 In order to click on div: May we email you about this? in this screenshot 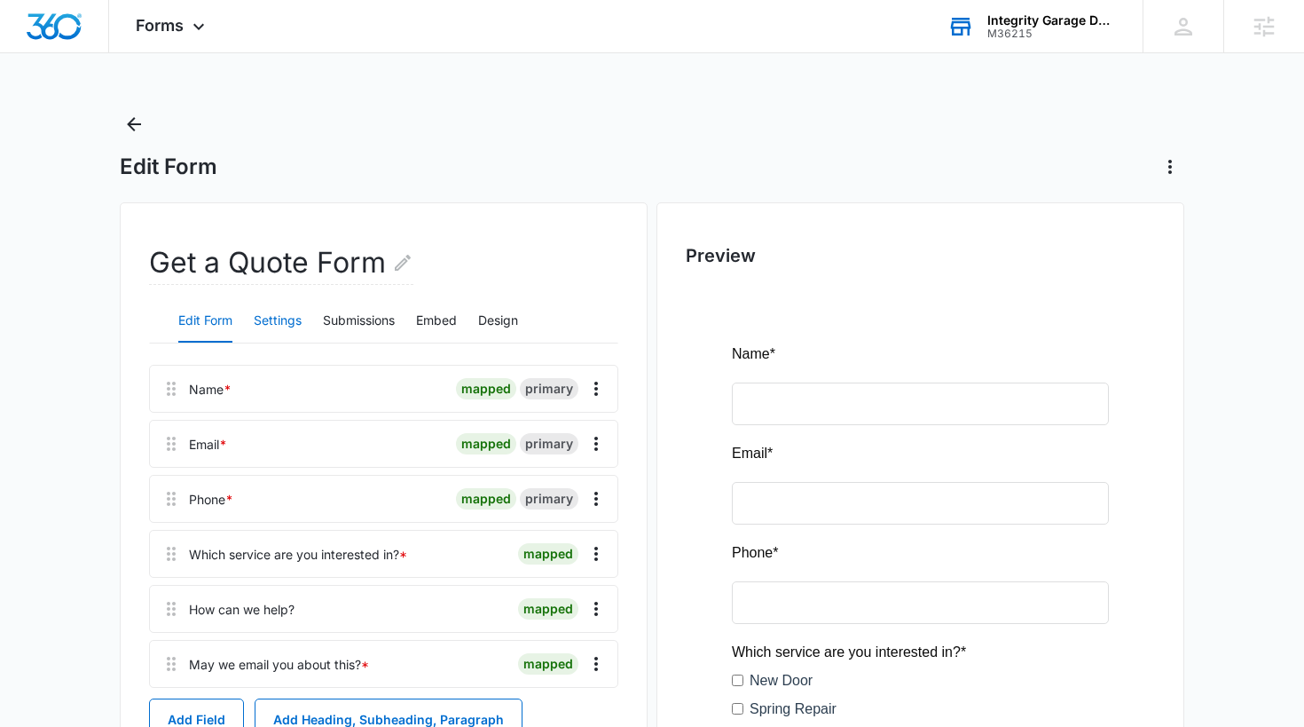, I will do `click(279, 664)`.